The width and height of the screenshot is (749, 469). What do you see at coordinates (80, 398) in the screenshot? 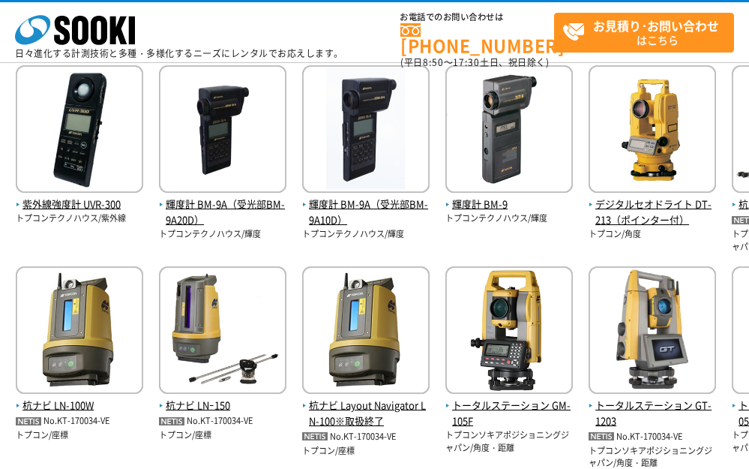
I see `a: 杭ナビ LN-100W` at bounding box center [80, 398].